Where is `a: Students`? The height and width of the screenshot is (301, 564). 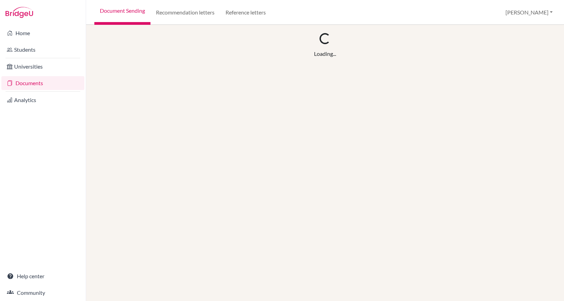 a: Students is located at coordinates (43, 50).